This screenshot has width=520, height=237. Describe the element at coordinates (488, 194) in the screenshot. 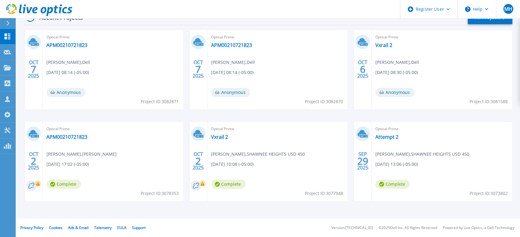

I see `span: Project ID: 3073802` at that location.